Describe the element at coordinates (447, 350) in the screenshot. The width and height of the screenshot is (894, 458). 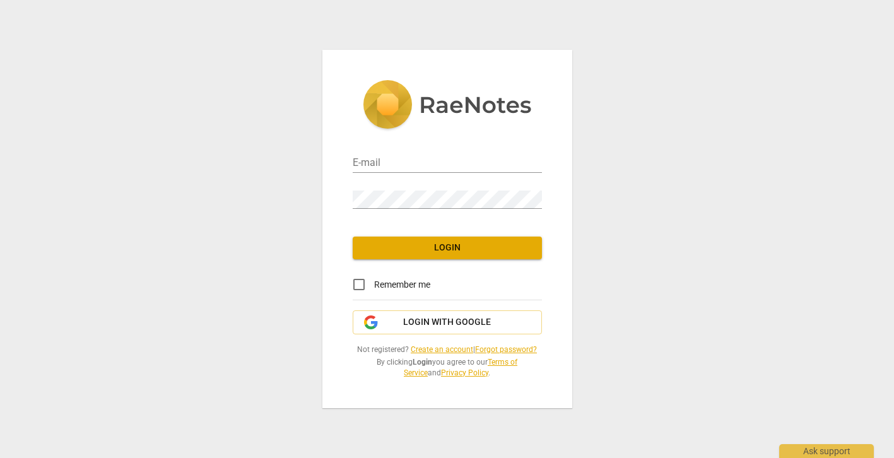
I see `span: Not registered? |` at that location.